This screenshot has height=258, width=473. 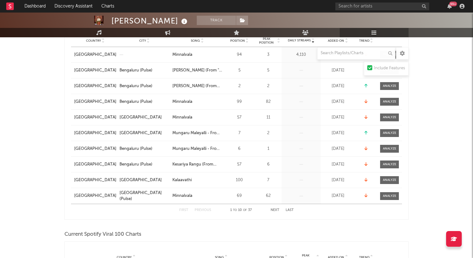 I want to click on input: Search for artists, so click(x=383, y=6).